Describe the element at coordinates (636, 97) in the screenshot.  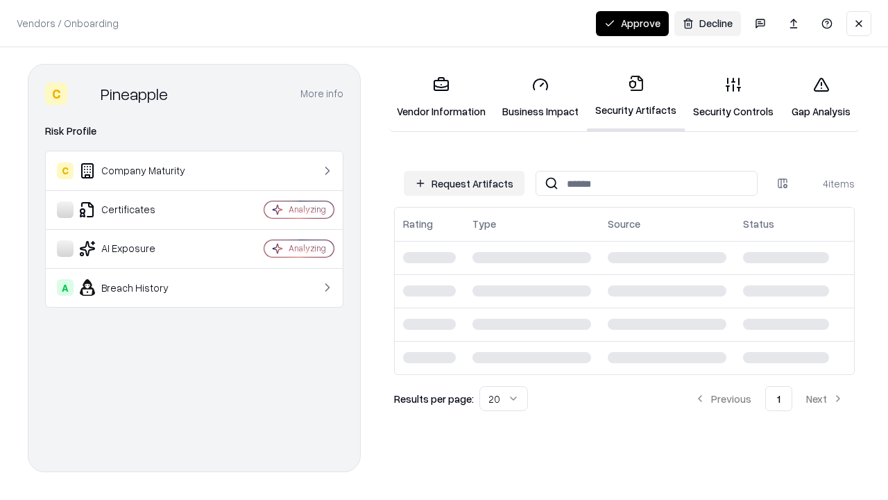
I see `a: Security Artifacts` at that location.